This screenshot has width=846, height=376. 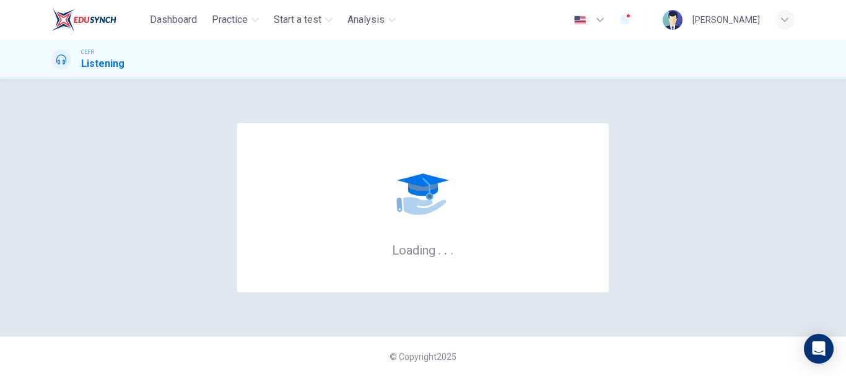 I want to click on button: Dashboard, so click(x=173, y=20).